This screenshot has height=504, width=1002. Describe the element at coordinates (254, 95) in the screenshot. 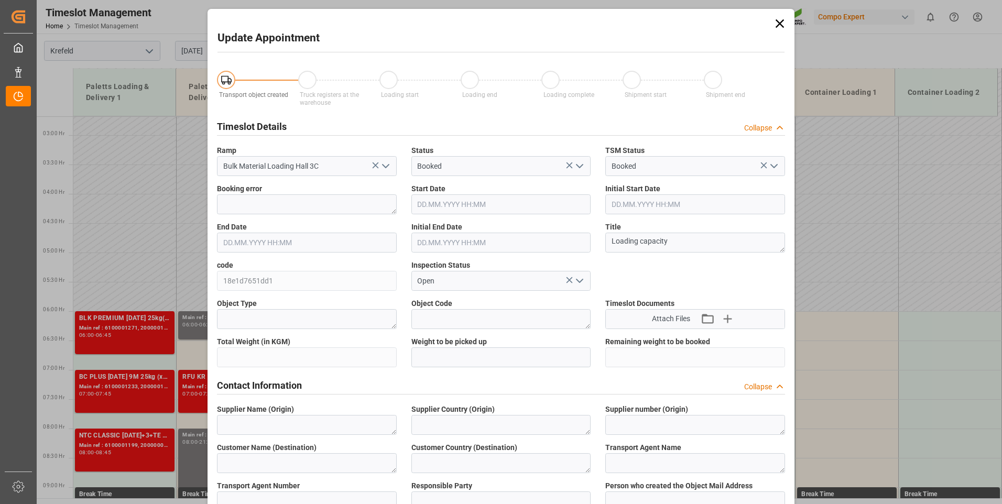

I see `span: Transport object created` at that location.